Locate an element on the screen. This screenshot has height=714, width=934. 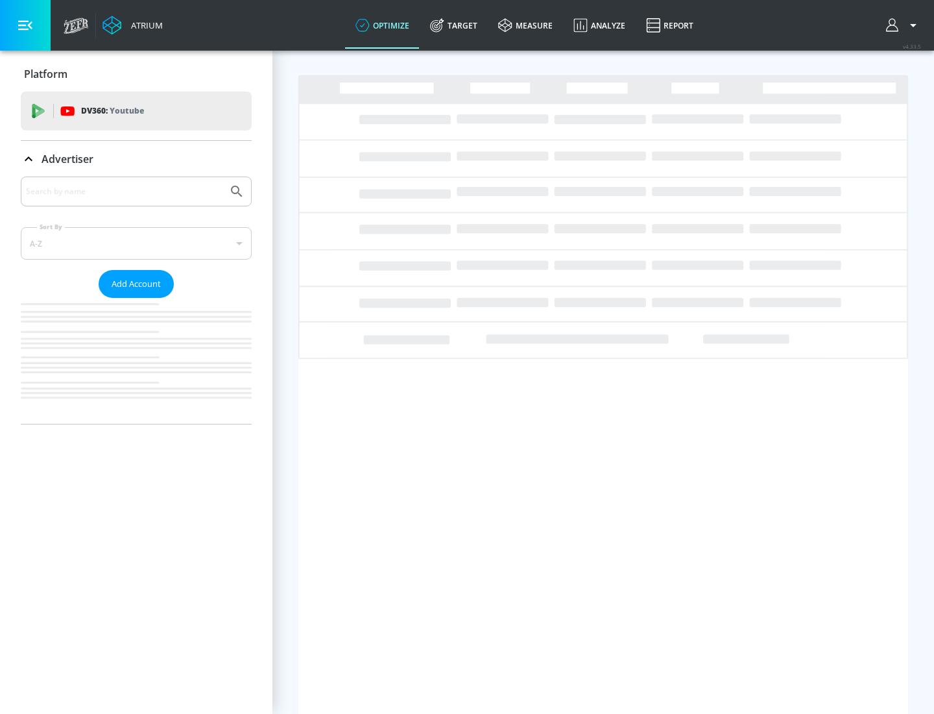
button: Add Account is located at coordinates (136, 284).